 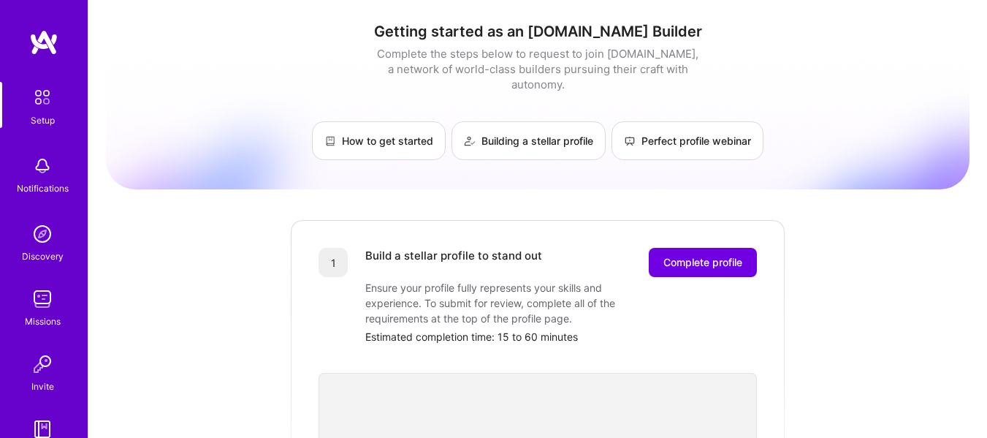 What do you see at coordinates (703, 262) in the screenshot?
I see `button: Complete profile` at bounding box center [703, 262].